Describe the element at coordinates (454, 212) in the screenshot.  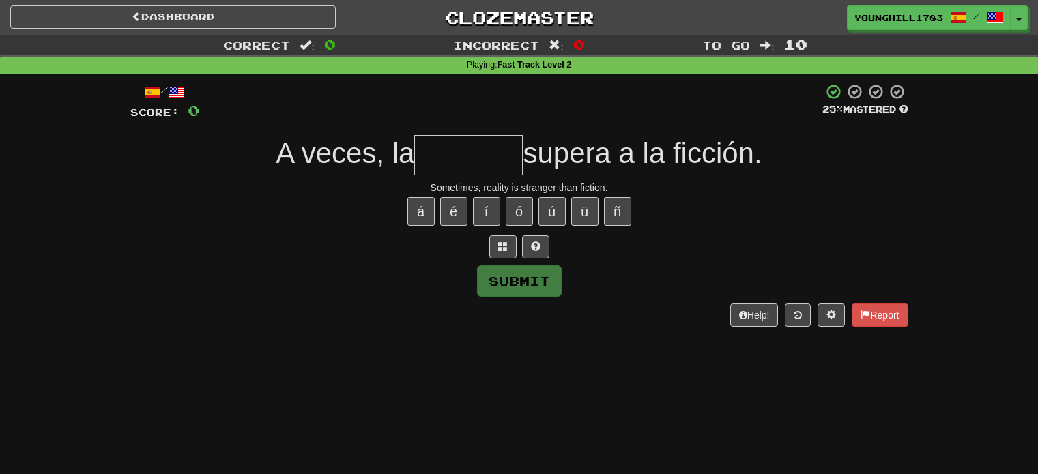
I see `button: é` at that location.